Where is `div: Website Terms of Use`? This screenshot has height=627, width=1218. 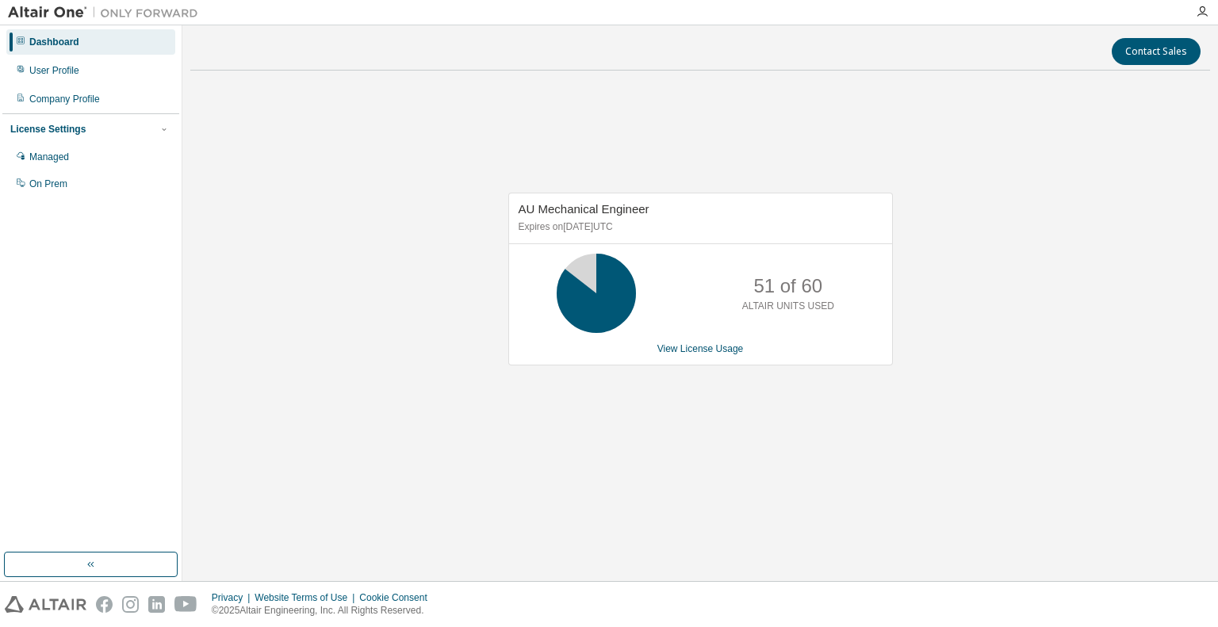
div: Website Terms of Use is located at coordinates (307, 598).